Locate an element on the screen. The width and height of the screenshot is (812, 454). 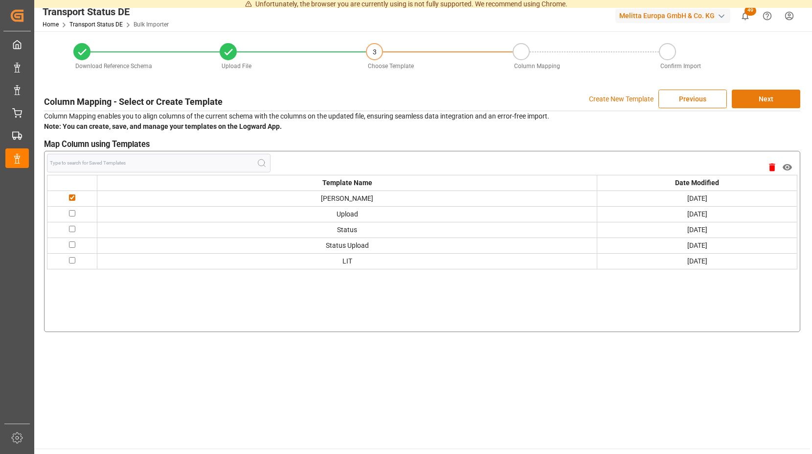
td: LIT is located at coordinates (348, 261).